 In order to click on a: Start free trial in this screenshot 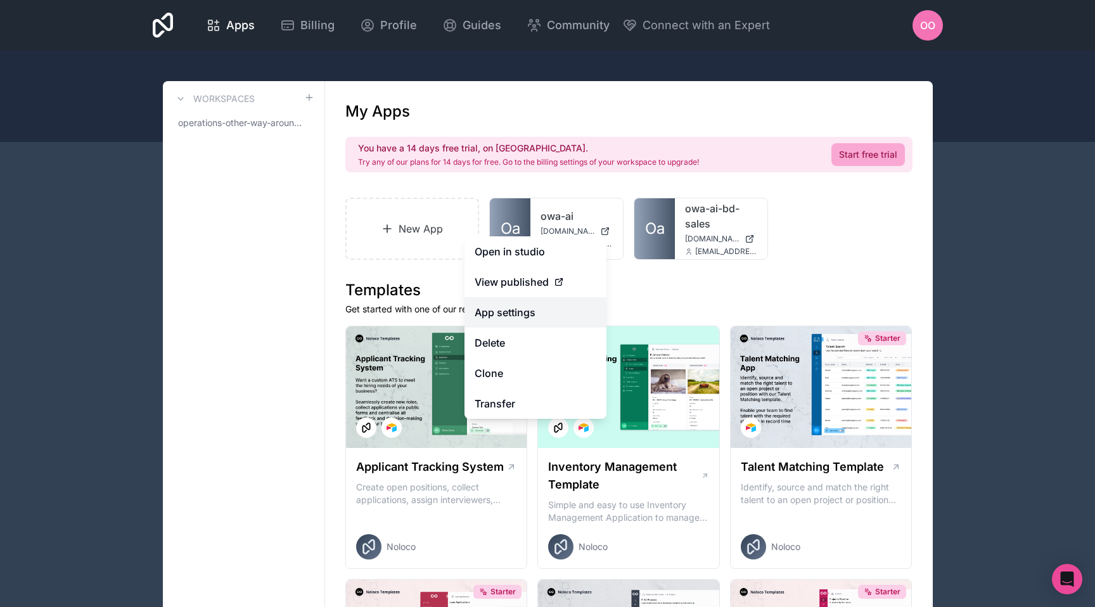, I will do `click(868, 155)`.